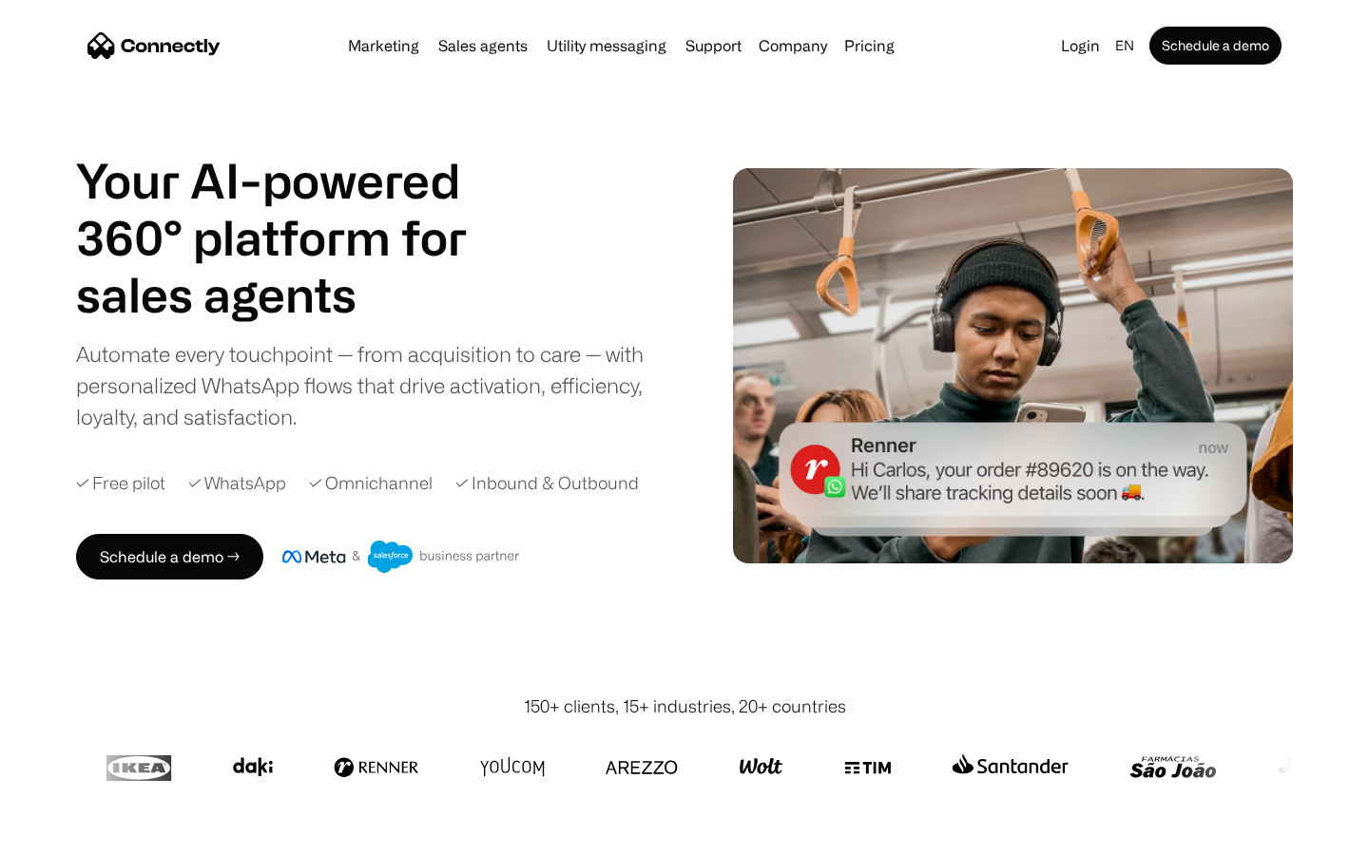  I want to click on h1: sales agents, so click(295, 295).